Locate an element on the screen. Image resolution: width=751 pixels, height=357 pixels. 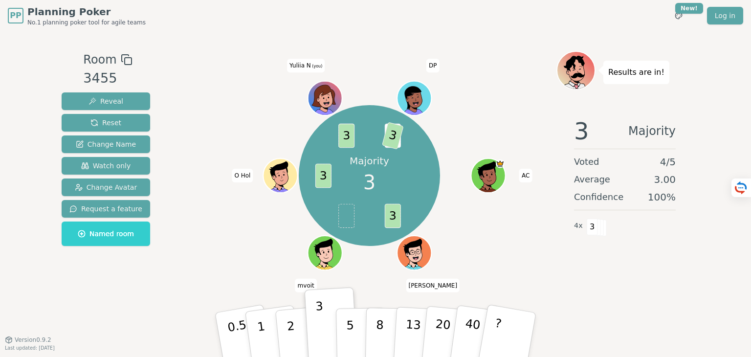
span: (you) is located at coordinates (317, 66).